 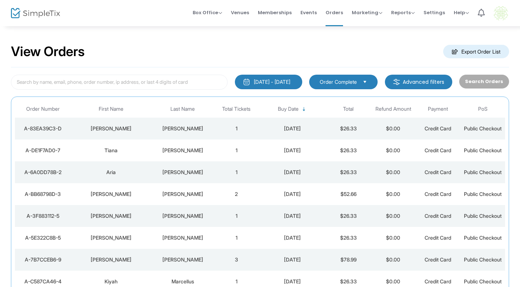 What do you see at coordinates (43, 282) in the screenshot?
I see `div: A-C587CA46-4` at bounding box center [43, 282].